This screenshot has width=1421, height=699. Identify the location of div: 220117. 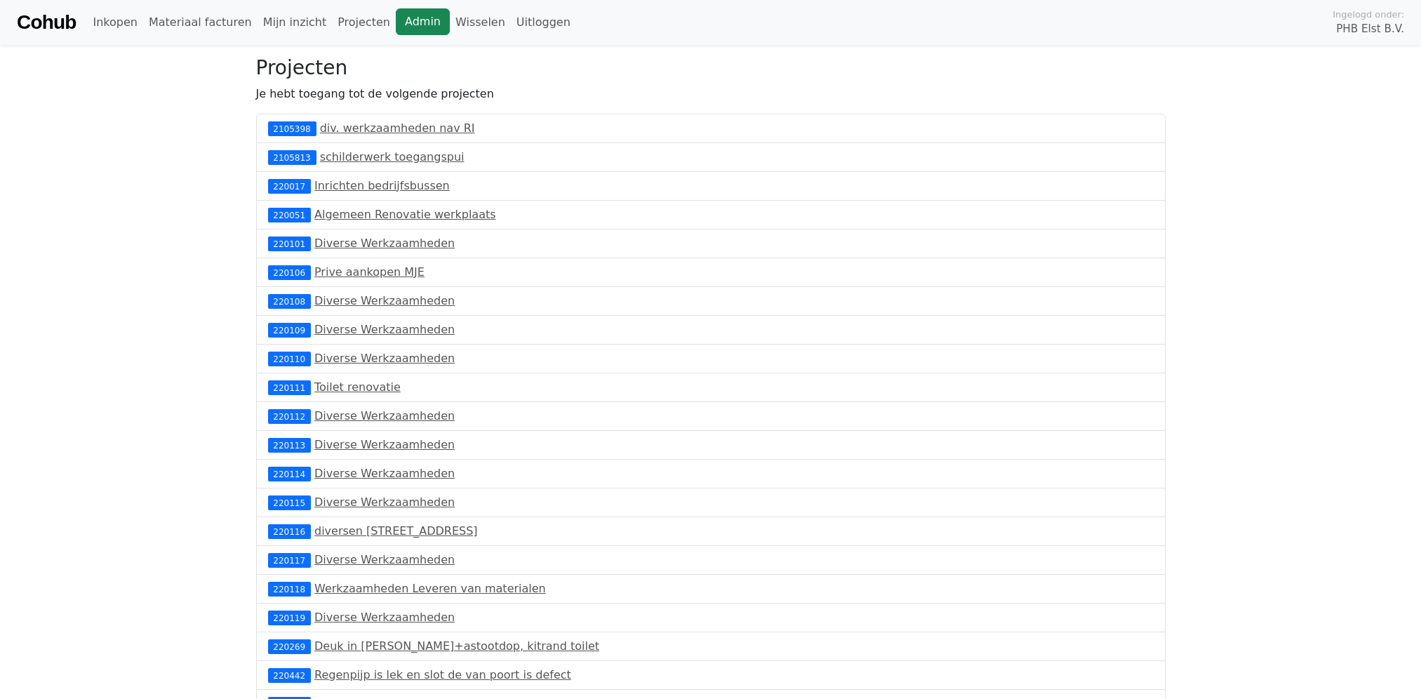
(289, 560).